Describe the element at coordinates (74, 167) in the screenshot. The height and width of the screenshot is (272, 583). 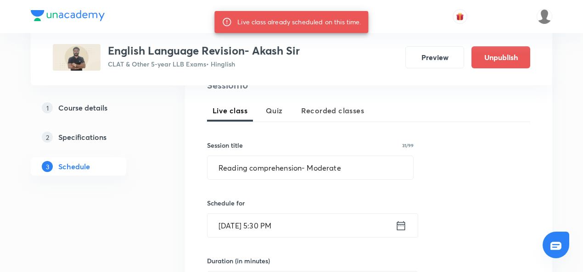
I see `h5: Schedule` at that location.